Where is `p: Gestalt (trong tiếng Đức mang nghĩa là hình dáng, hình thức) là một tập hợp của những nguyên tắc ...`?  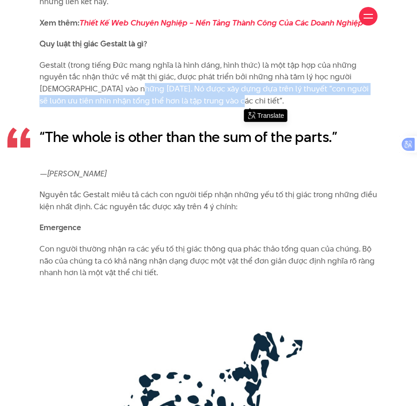
p: Gestalt (trong tiếng Đức mang nghĩa là hình dáng, hình thức) là một tập hợp của những nguyên tắc ... is located at coordinates (208, 83).